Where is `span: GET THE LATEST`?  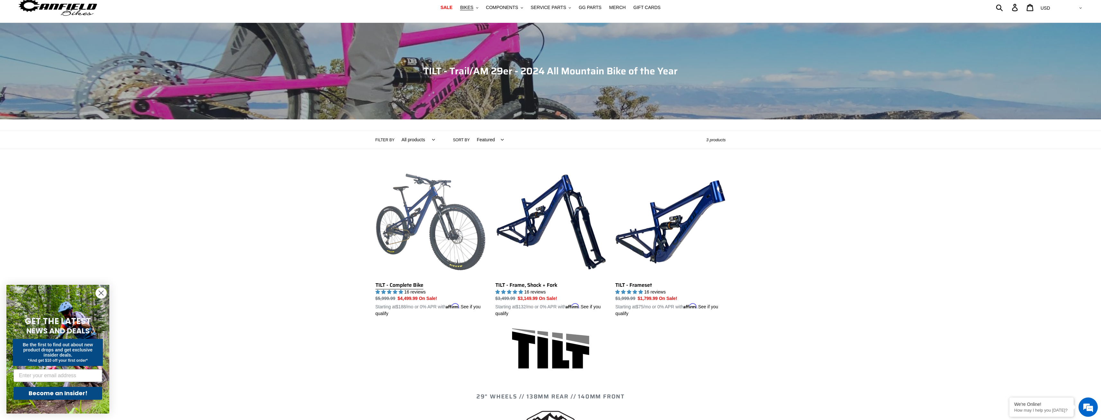
span: GET THE LATEST is located at coordinates (58, 321).